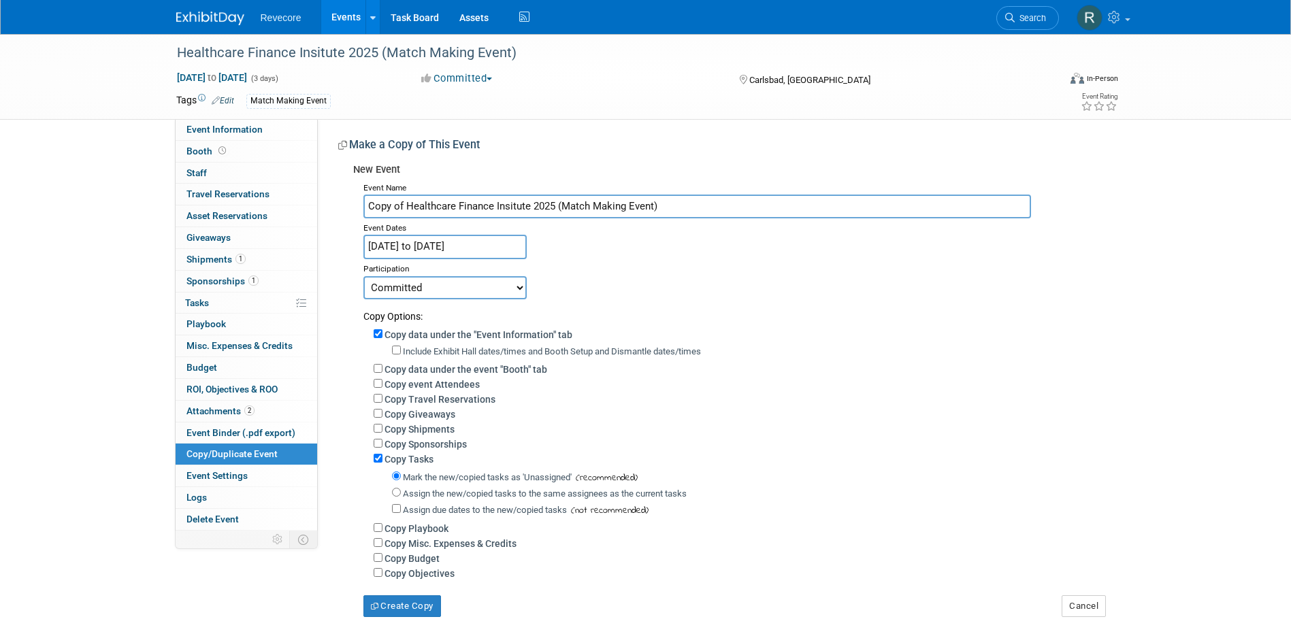 The width and height of the screenshot is (1291, 634). I want to click on label: Copy Travel Reservations, so click(440, 399).